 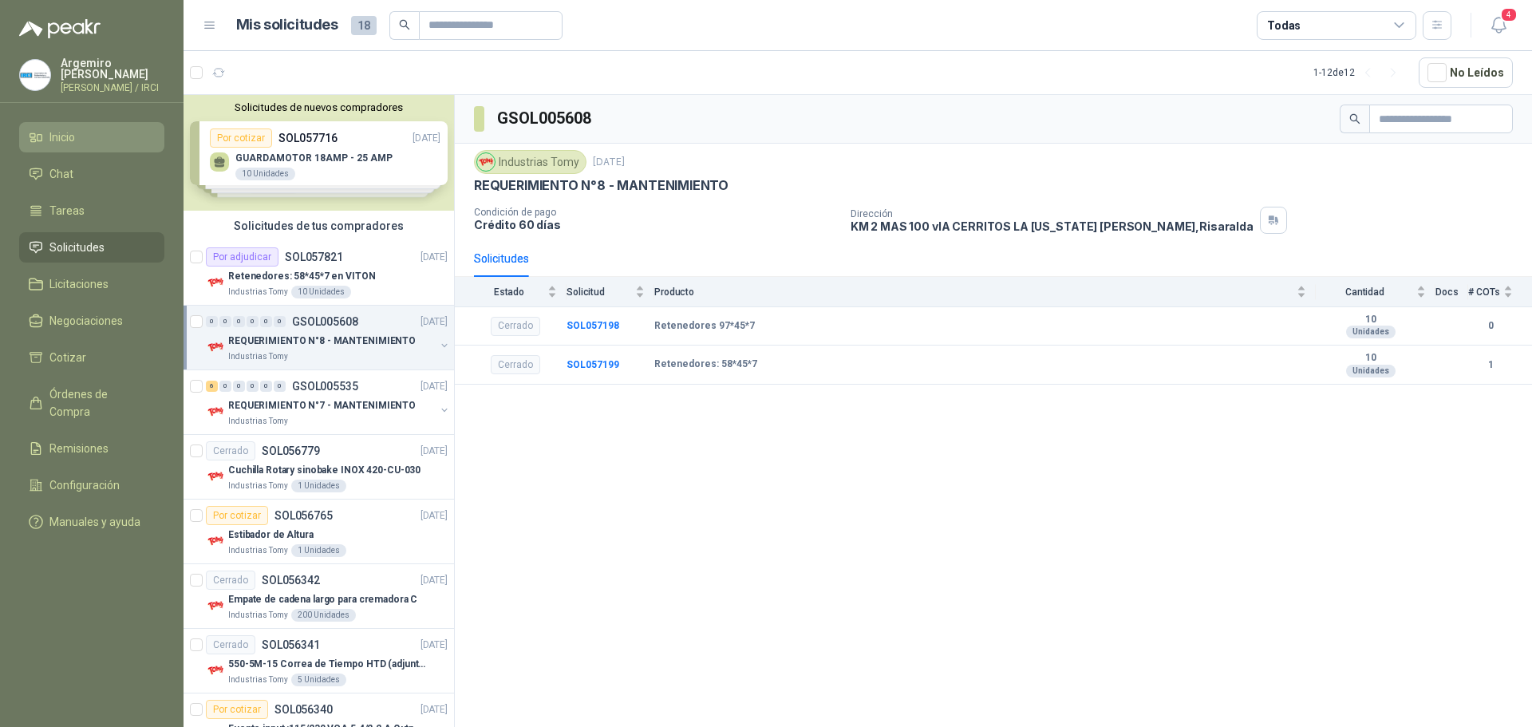 What do you see at coordinates (501, 258) in the screenshot?
I see `div: Solicitudes` at bounding box center [501, 258].